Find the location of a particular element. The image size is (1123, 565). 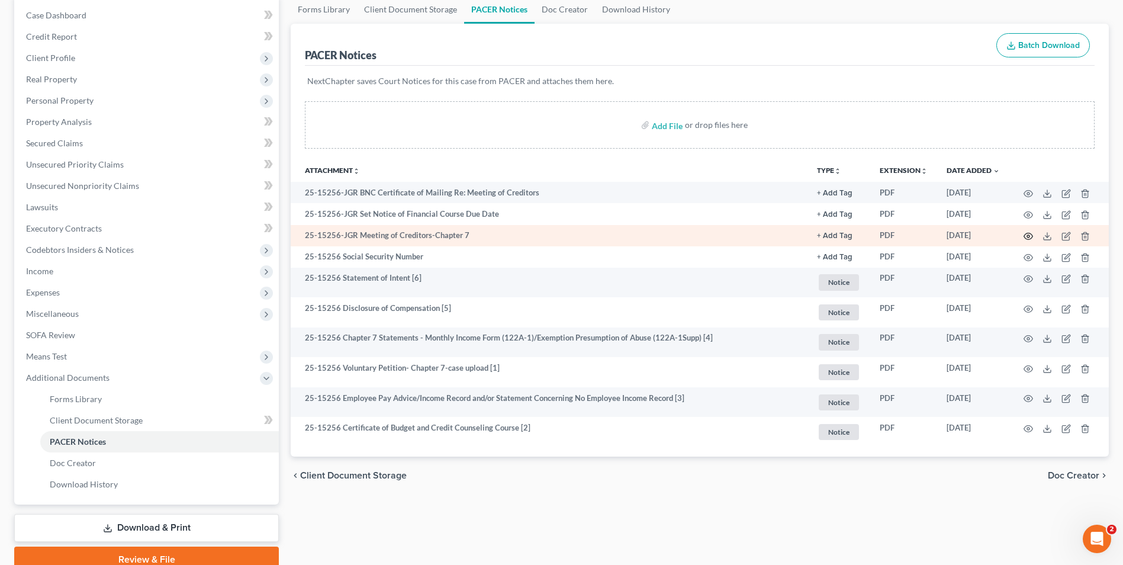

span: Unsecured Priority Claims is located at coordinates (75, 164).